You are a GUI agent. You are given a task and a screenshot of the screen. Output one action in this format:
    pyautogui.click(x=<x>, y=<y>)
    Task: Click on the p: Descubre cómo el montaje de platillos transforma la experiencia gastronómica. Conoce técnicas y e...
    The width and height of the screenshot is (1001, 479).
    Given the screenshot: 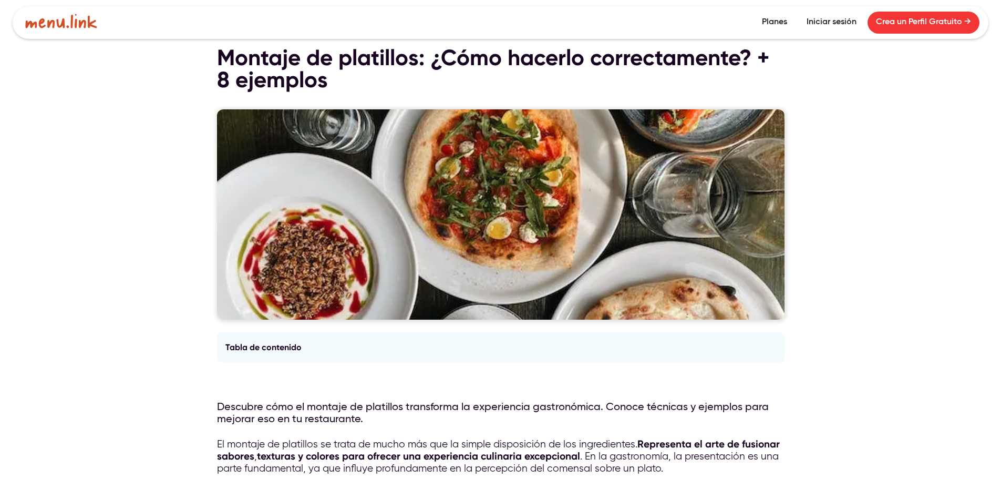 What is the action you would take?
    pyautogui.click(x=501, y=413)
    